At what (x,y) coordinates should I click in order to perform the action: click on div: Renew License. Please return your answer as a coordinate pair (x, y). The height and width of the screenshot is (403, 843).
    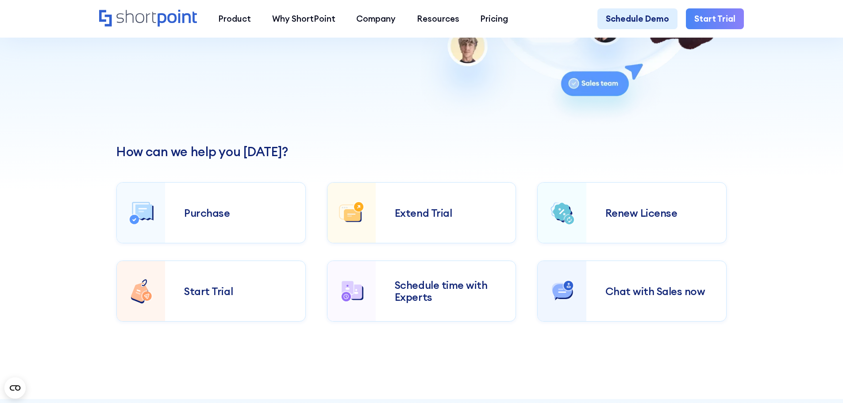
    Looking at the image, I should click on (656, 213).